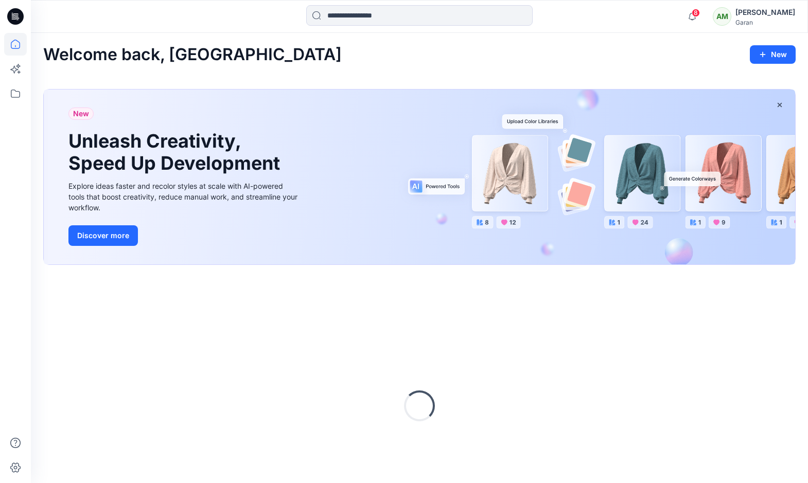 The height and width of the screenshot is (483, 808). What do you see at coordinates (103, 236) in the screenshot?
I see `button: Discover more` at bounding box center [103, 236].